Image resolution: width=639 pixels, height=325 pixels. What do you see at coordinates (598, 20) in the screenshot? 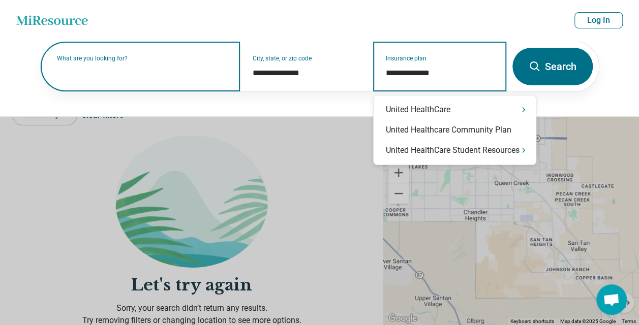
I see `button: Log In` at bounding box center [598, 20].